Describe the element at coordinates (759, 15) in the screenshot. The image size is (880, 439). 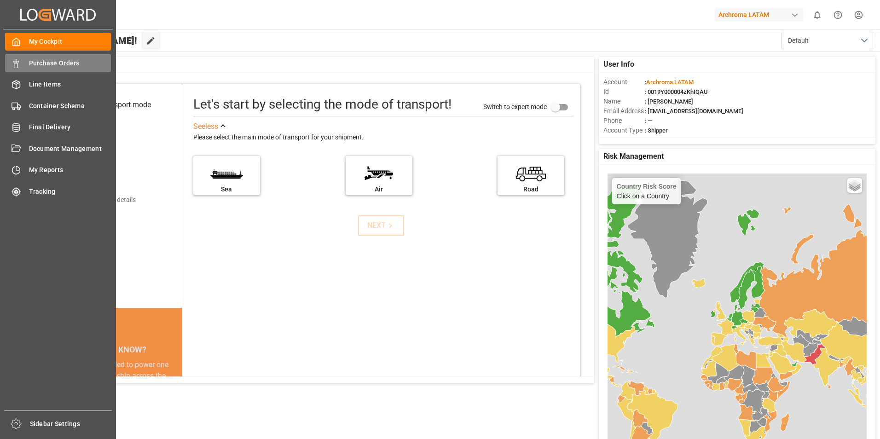
I see `div: Archroma LATAM` at that location.